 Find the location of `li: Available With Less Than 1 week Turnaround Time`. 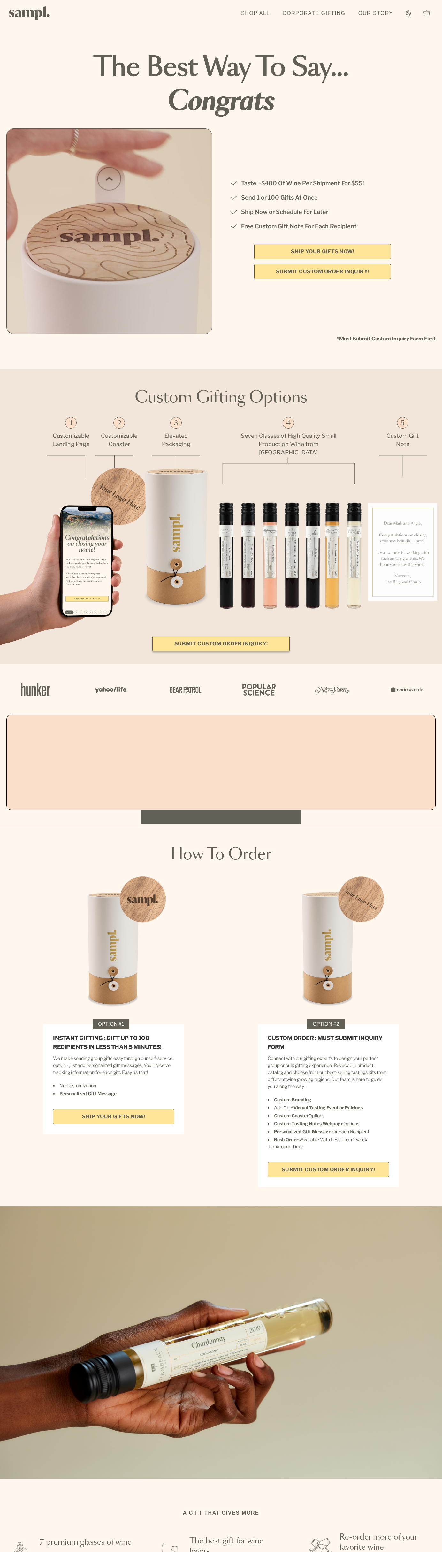

li: Available With Less Than 1 week Turnaround Time is located at coordinates (328, 1143).